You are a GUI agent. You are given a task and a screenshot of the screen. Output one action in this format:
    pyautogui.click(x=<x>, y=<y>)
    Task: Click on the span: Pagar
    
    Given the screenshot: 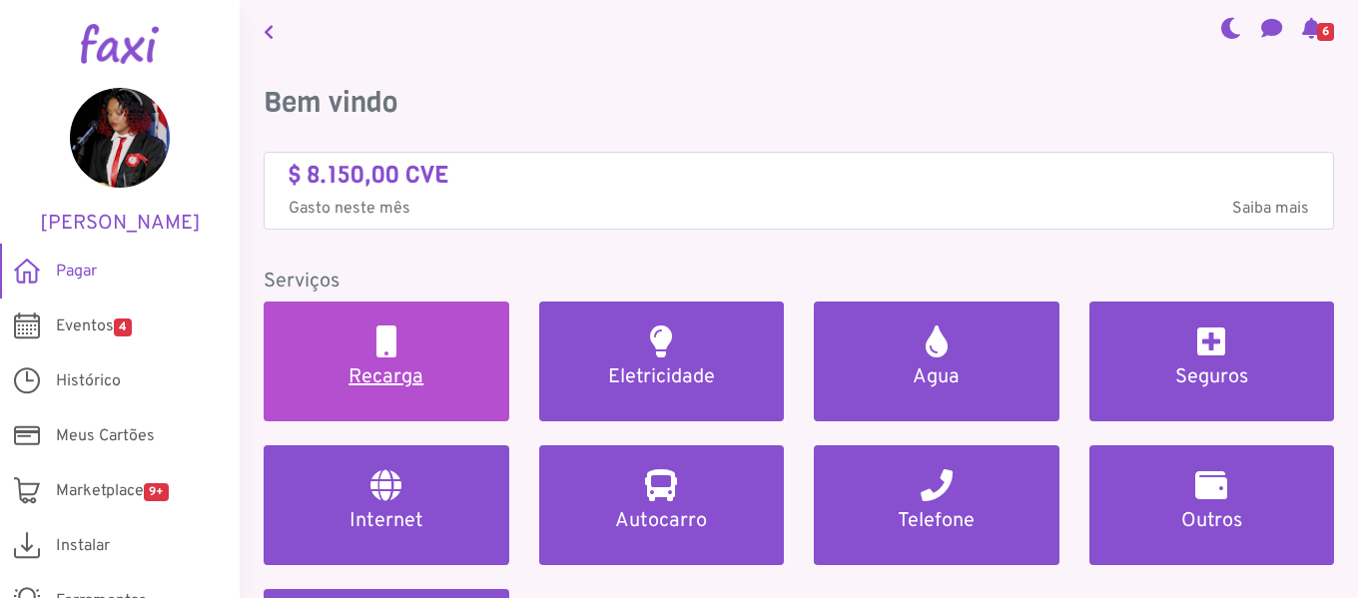 What is the action you would take?
    pyautogui.click(x=76, y=272)
    